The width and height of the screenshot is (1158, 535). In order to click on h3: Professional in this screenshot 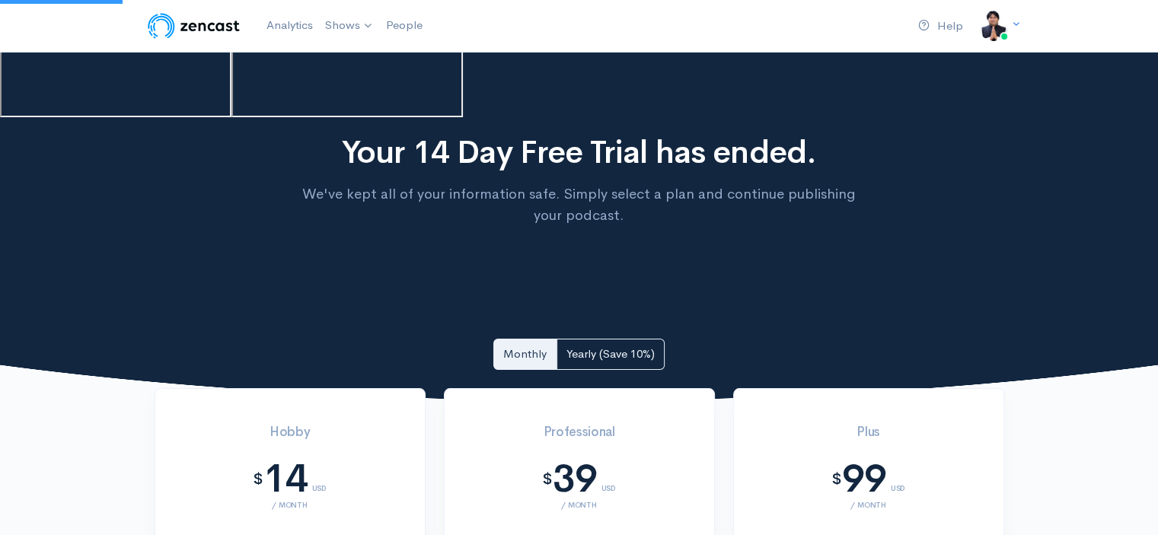, I will do `click(579, 432)`.